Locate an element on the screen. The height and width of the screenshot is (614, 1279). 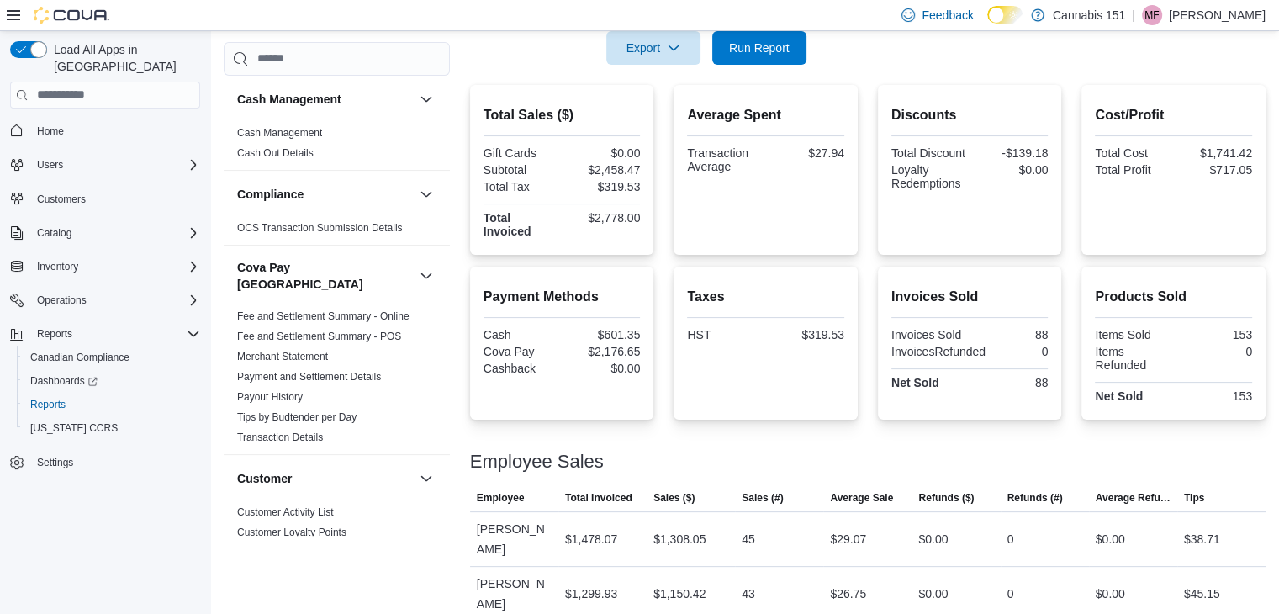
span: Customer Loyalty Points is located at coordinates (292, 532).